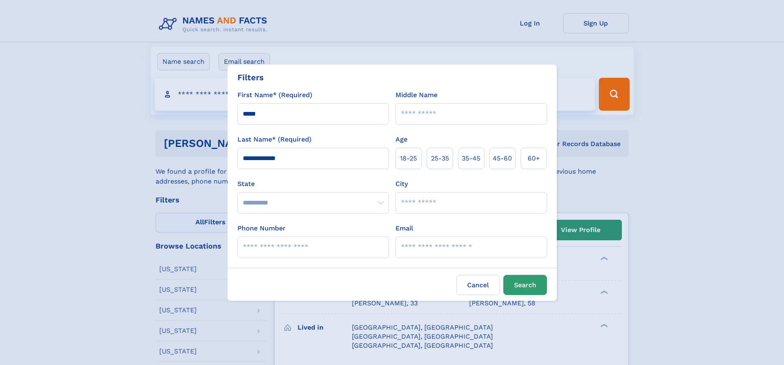 The width and height of the screenshot is (784, 365). I want to click on label: State, so click(313, 184).